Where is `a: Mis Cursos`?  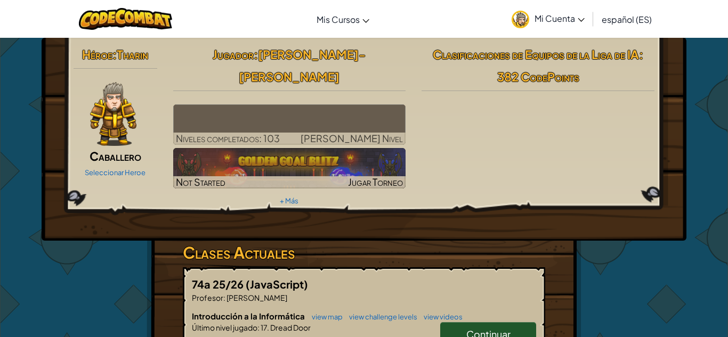
a: Mis Cursos is located at coordinates (342, 19).